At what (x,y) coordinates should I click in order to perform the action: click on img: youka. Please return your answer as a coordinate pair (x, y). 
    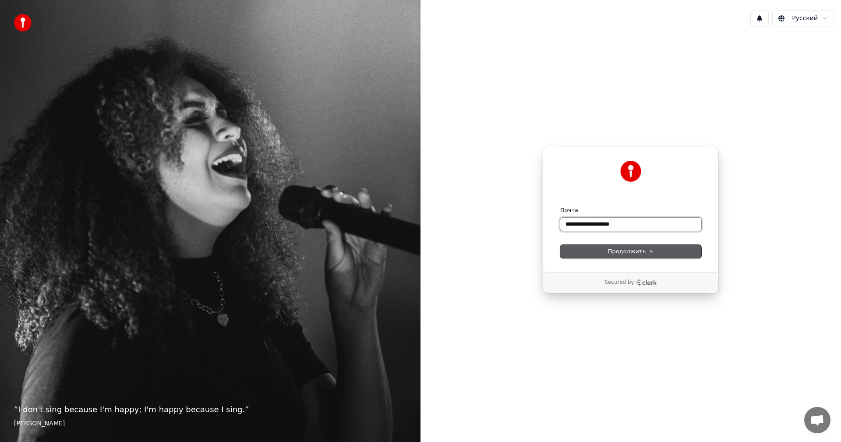
    Looking at the image, I should click on (23, 23).